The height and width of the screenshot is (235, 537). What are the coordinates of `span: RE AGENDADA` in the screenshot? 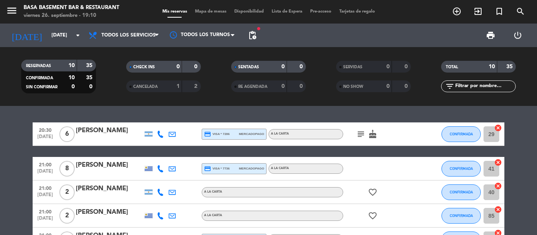 It's located at (253, 87).